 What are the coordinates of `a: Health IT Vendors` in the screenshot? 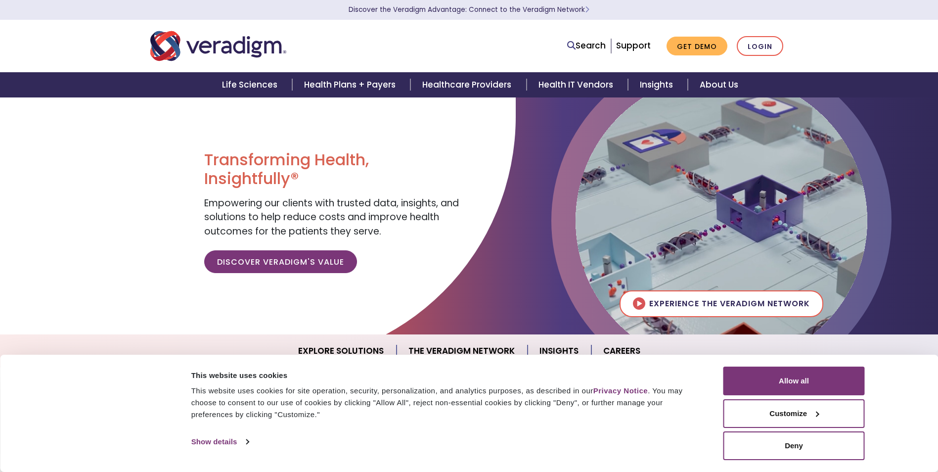 It's located at (577, 85).